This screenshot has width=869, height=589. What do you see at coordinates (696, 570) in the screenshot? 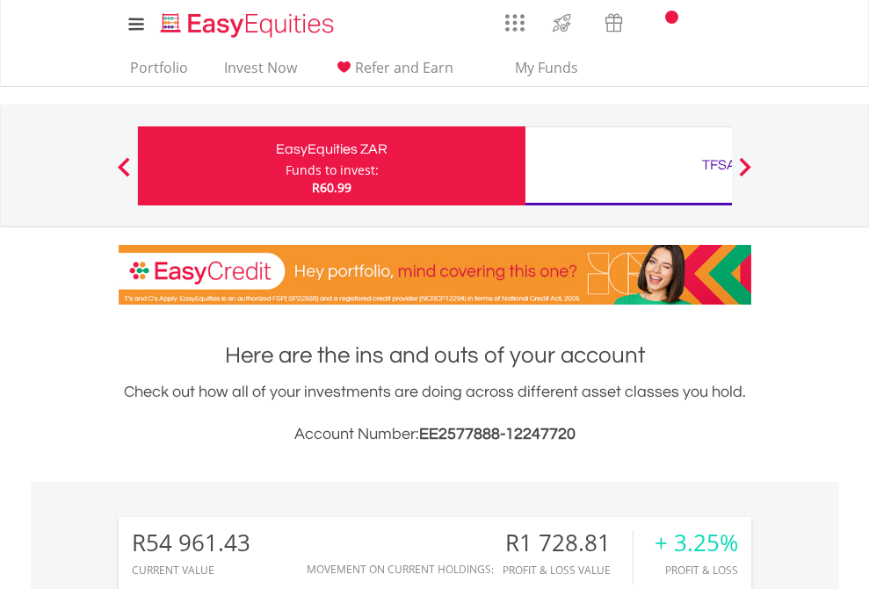
I see `div: Profit & Loss` at bounding box center [696, 570].